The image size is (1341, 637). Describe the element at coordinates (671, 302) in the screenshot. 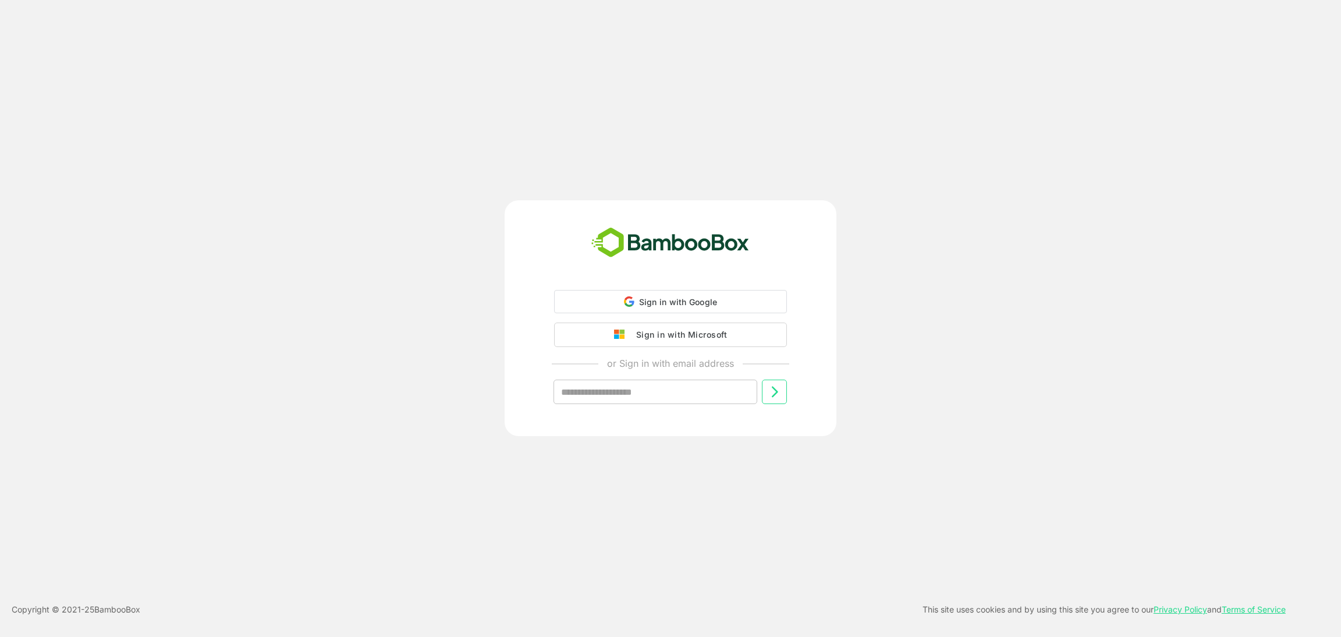

I see `div: Sign in with Google` at that location.